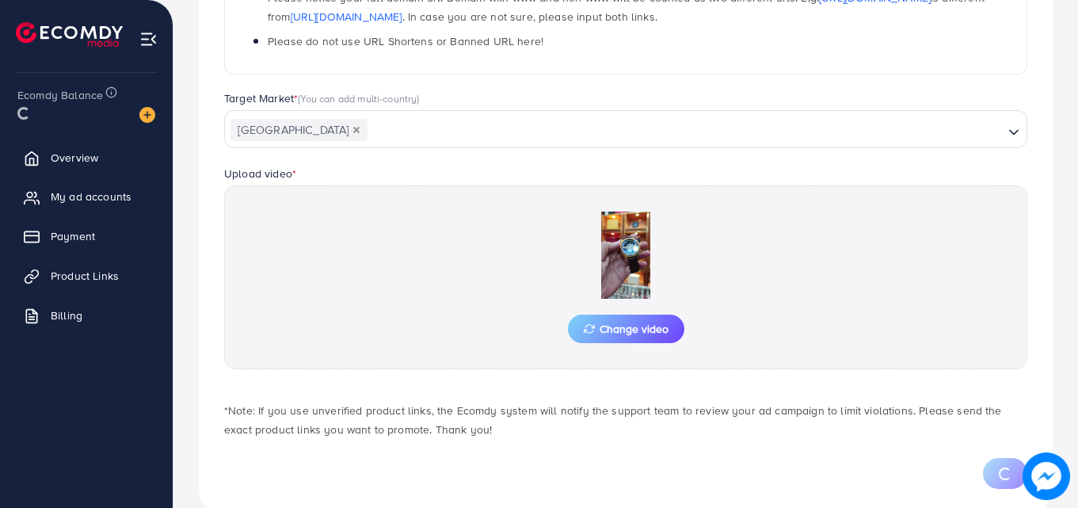 This screenshot has width=1078, height=508. What do you see at coordinates (86, 158) in the screenshot?
I see `a: Overview` at bounding box center [86, 158].